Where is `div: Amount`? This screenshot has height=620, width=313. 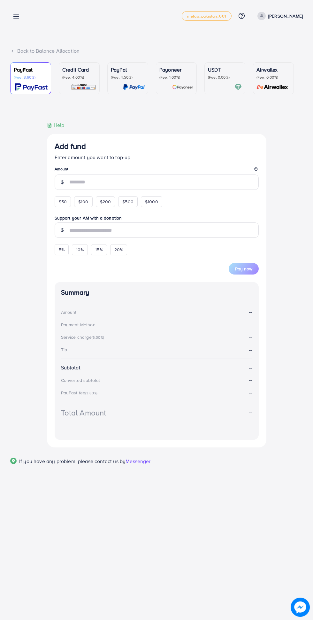 div: Amount is located at coordinates (69, 312).